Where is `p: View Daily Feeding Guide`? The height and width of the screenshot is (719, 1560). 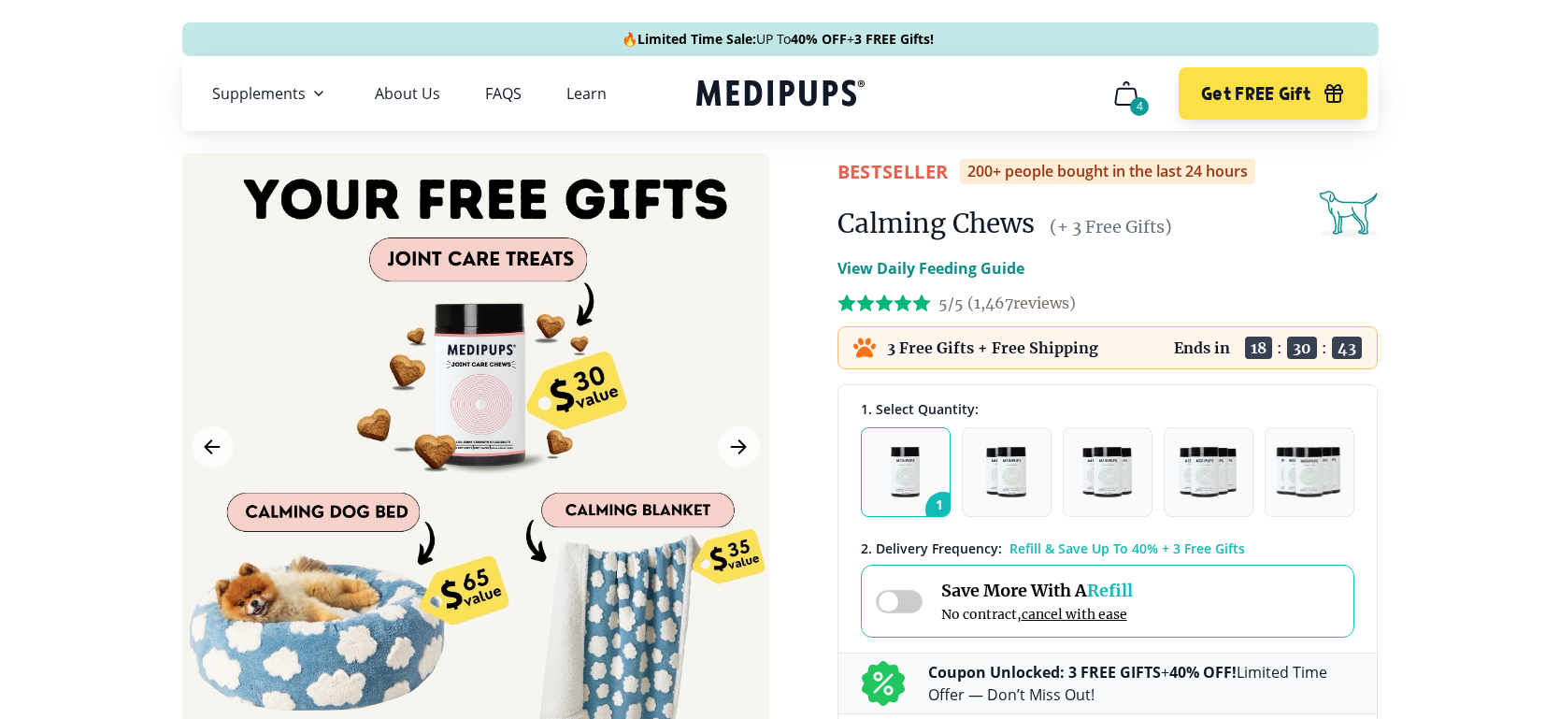
p: View Daily Feeding Guide is located at coordinates (931, 268).